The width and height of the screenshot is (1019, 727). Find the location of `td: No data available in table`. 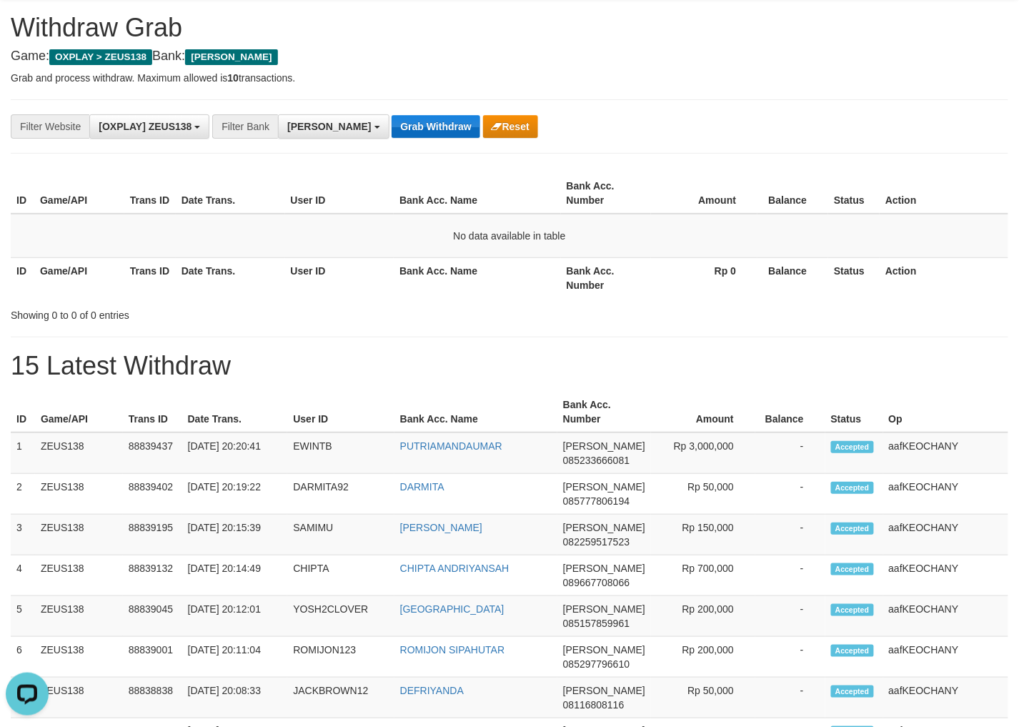

td: No data available in table is located at coordinates (510, 236).